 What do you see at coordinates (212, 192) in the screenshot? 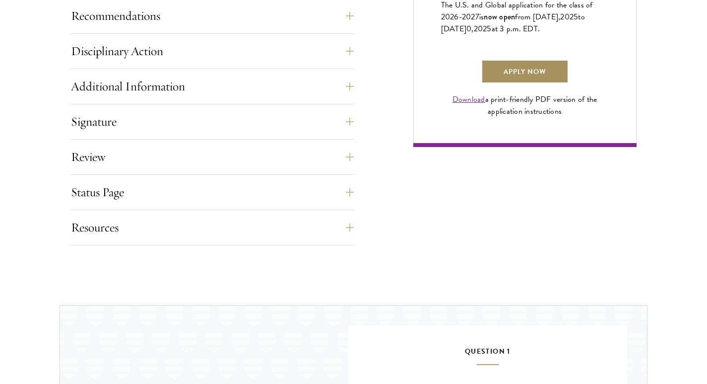
I see `button: Status Page` at bounding box center [212, 192].